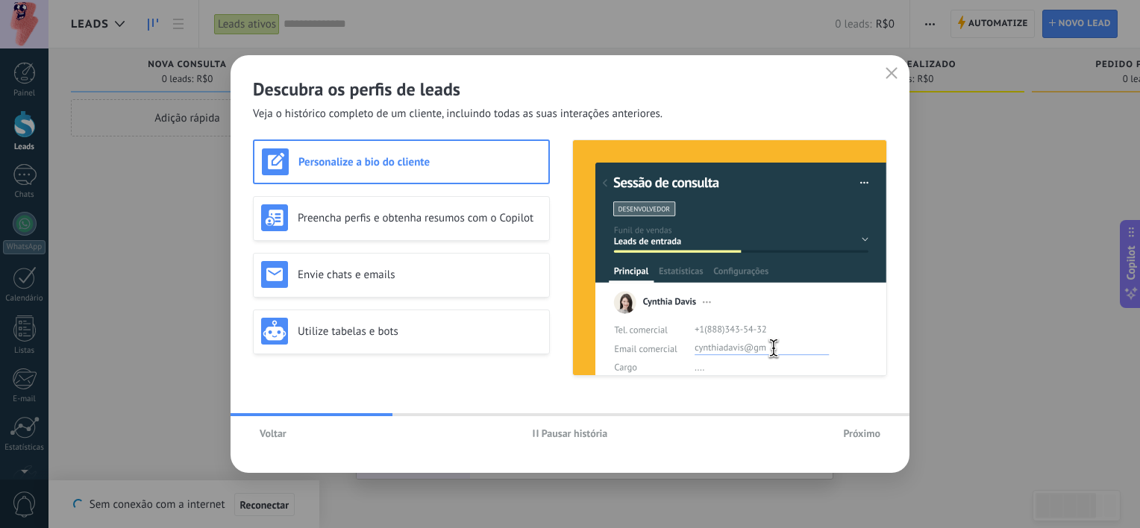 This screenshot has height=528, width=1140. What do you see at coordinates (419, 218) in the screenshot?
I see `h3: Preencha perfis e obtenha resumos com o Copilot` at bounding box center [419, 218].